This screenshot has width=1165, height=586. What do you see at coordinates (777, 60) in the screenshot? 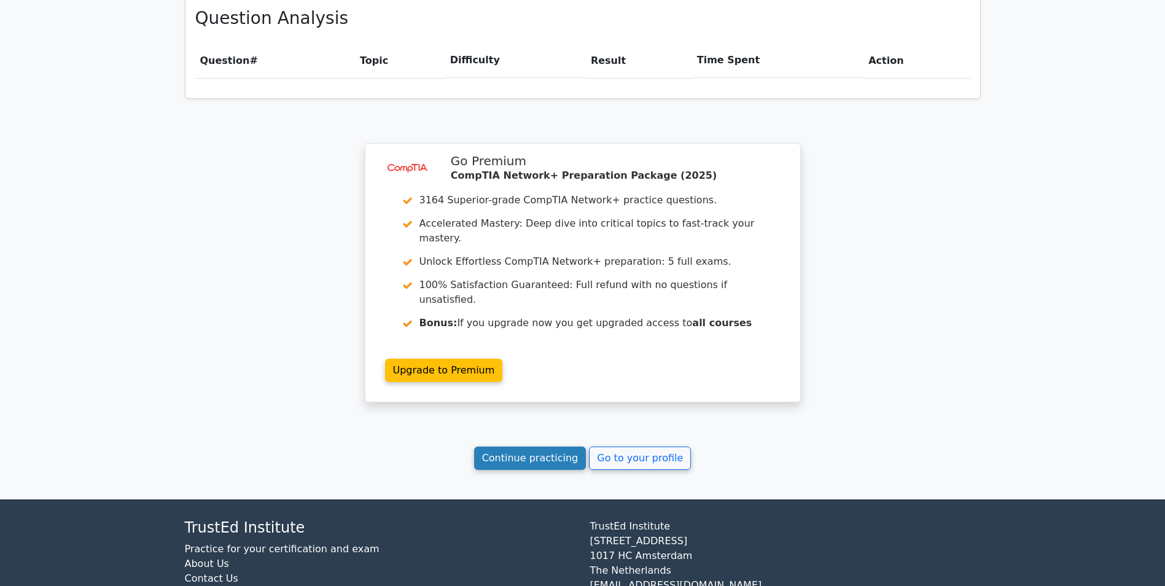
I see `th: Time Spent` at bounding box center [777, 60].